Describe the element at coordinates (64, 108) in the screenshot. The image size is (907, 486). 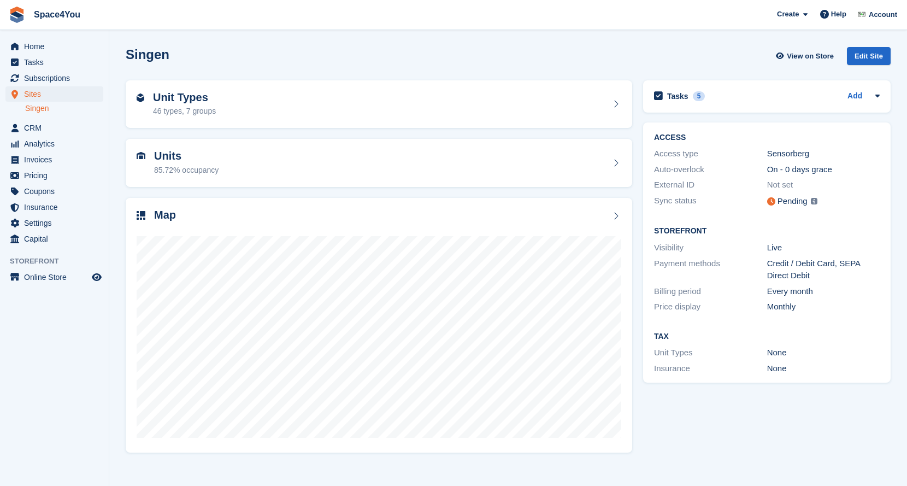
I see `a: Singen` at that location.